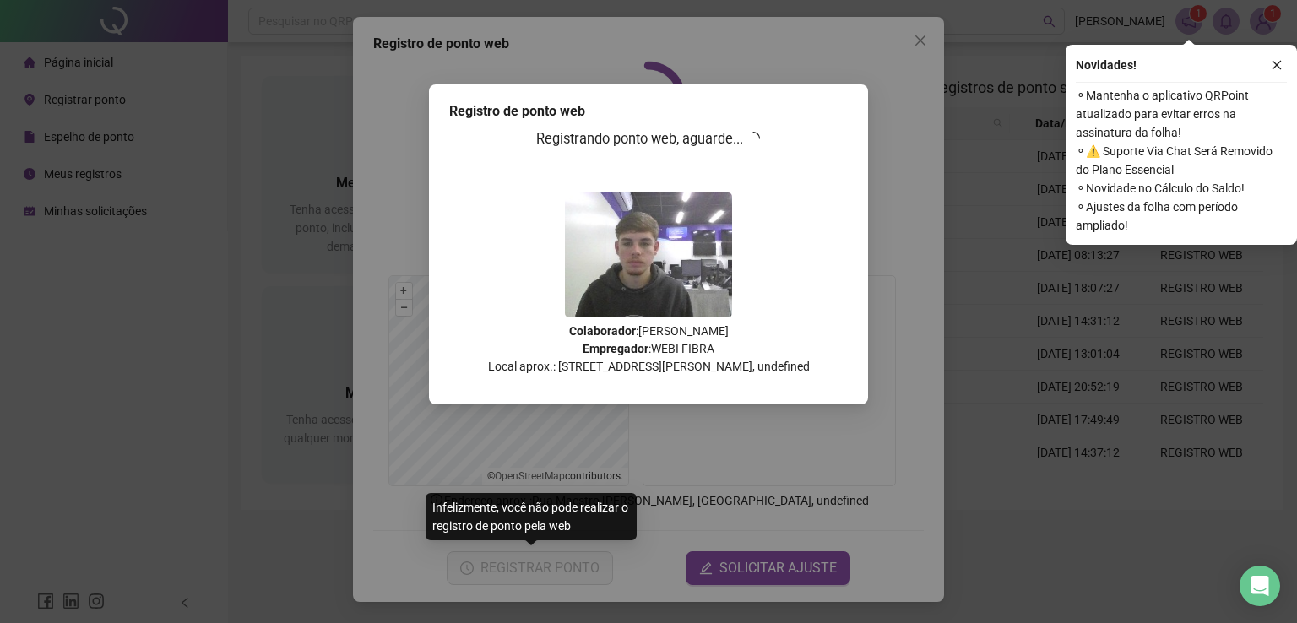  I want to click on span: ⚬ Mantenha o aplicativo QRPoint atualizado para evitar erros na assinatura da folha!, so click(1181, 114).